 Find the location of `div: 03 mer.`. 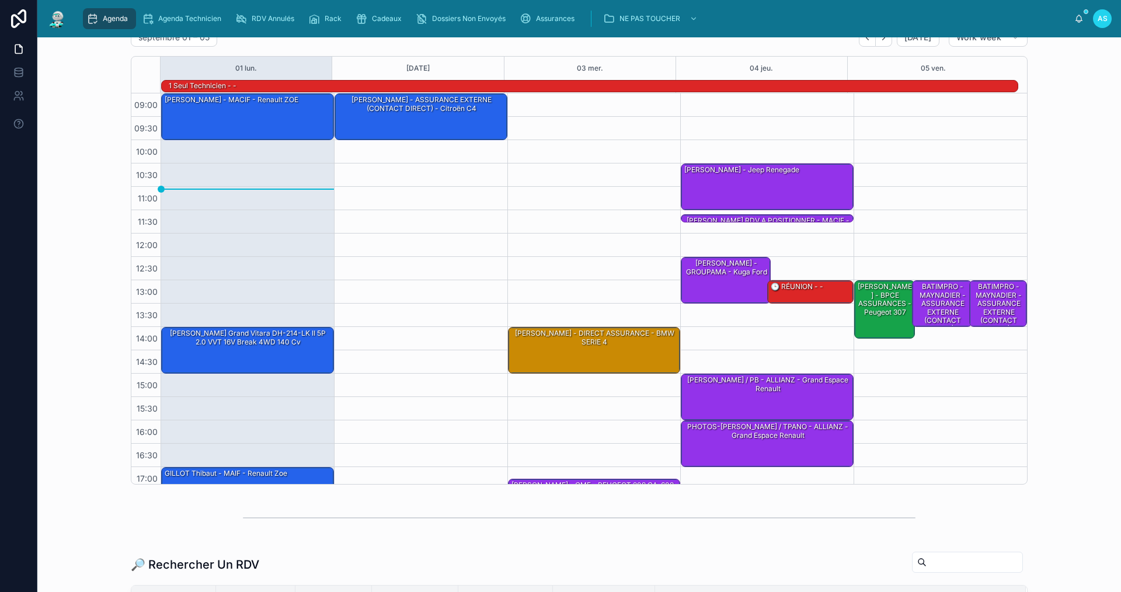

div: 03 mer. is located at coordinates (590, 68).